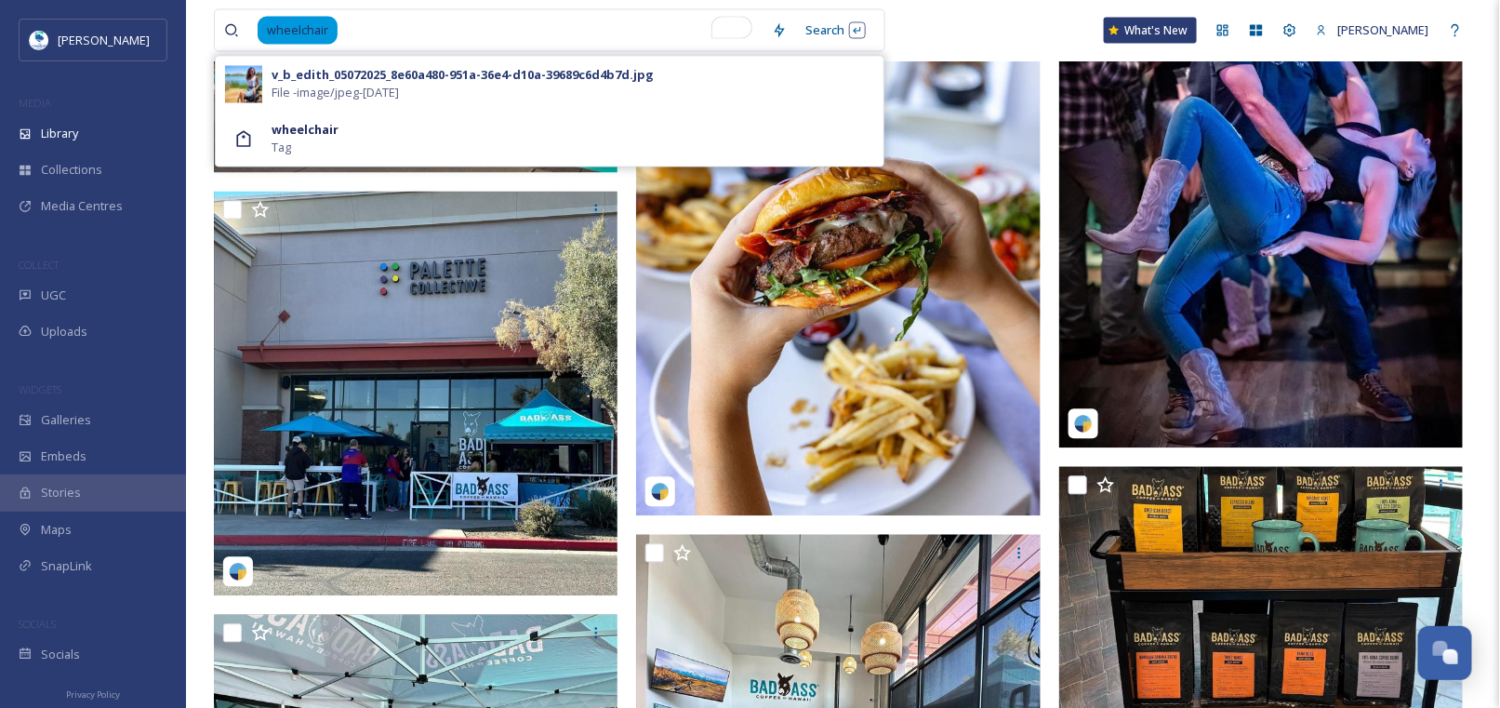 This screenshot has width=1500, height=708. I want to click on span: Embeds, so click(63, 456).